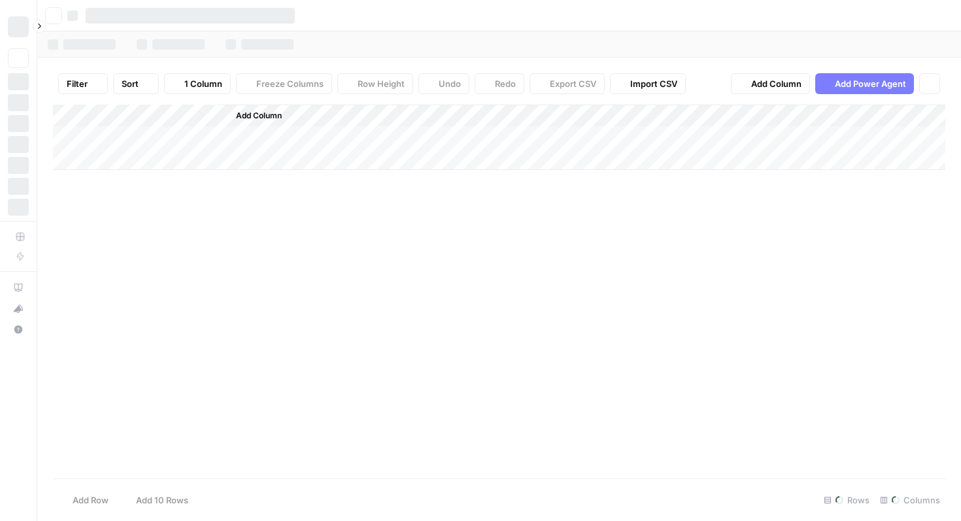 Image resolution: width=961 pixels, height=521 pixels. I want to click on div: Columns, so click(910, 500).